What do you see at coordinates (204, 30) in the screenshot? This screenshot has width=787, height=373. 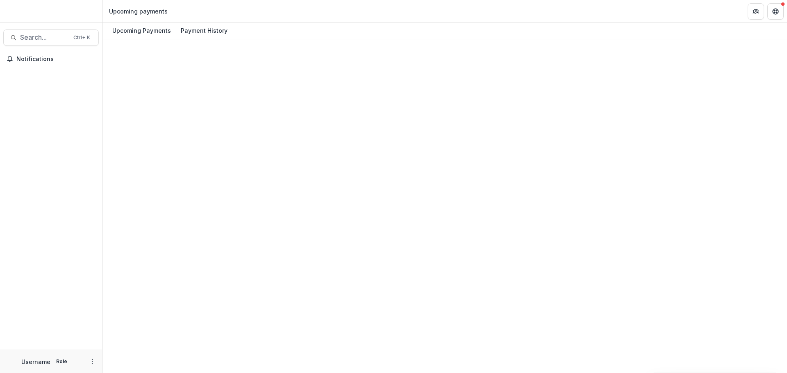 I see `div: Payment History` at bounding box center [204, 30].